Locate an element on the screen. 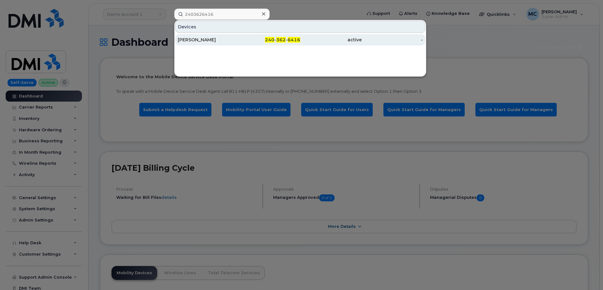 The height and width of the screenshot is (290, 603). span: 6416 is located at coordinates (294, 40).